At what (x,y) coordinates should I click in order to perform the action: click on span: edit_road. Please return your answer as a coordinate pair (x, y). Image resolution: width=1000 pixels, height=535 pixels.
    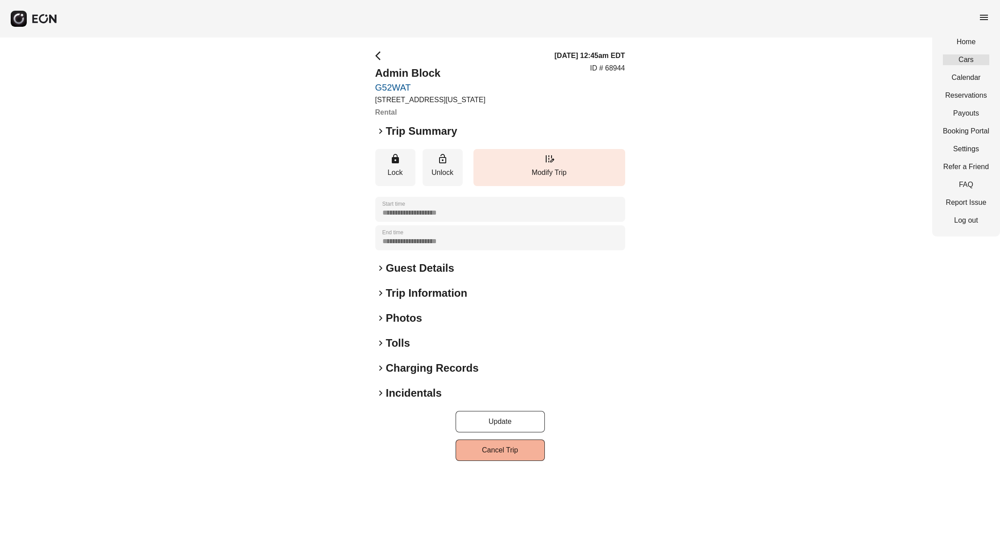
    Looking at the image, I should click on (550, 159).